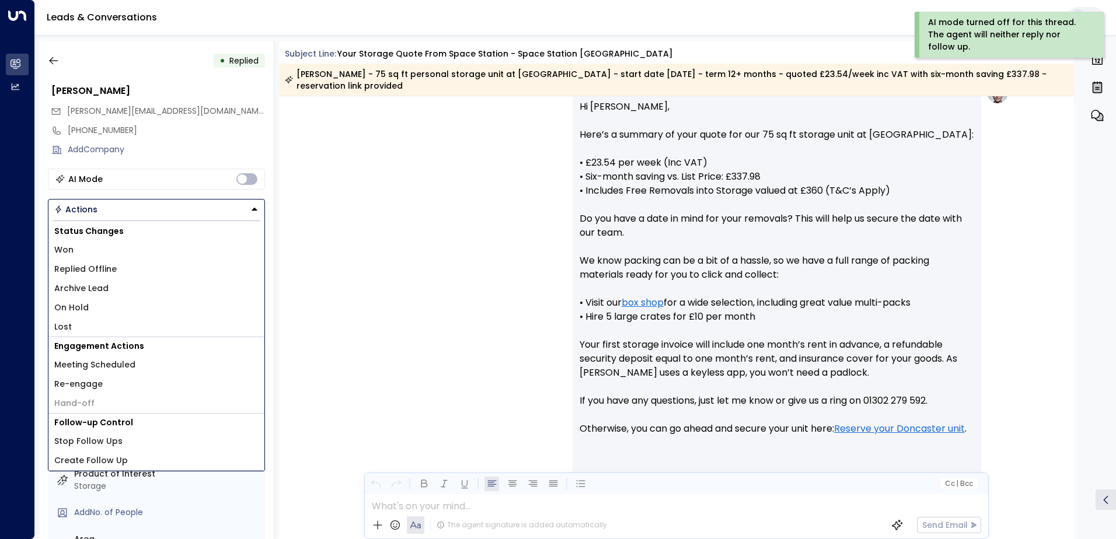 Image resolution: width=1116 pixels, height=539 pixels. I want to click on div: Actions, so click(76, 210).